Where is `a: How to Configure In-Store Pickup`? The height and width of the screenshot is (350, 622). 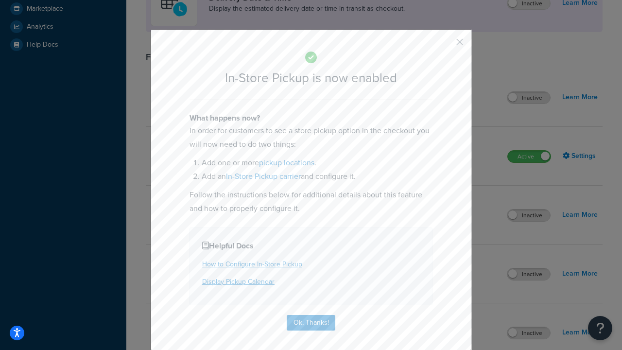 a: How to Configure In-Store Pickup is located at coordinates (252, 264).